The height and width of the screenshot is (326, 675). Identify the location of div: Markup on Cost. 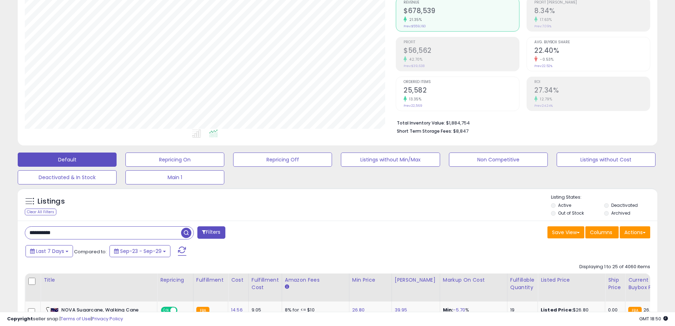
(474, 280).